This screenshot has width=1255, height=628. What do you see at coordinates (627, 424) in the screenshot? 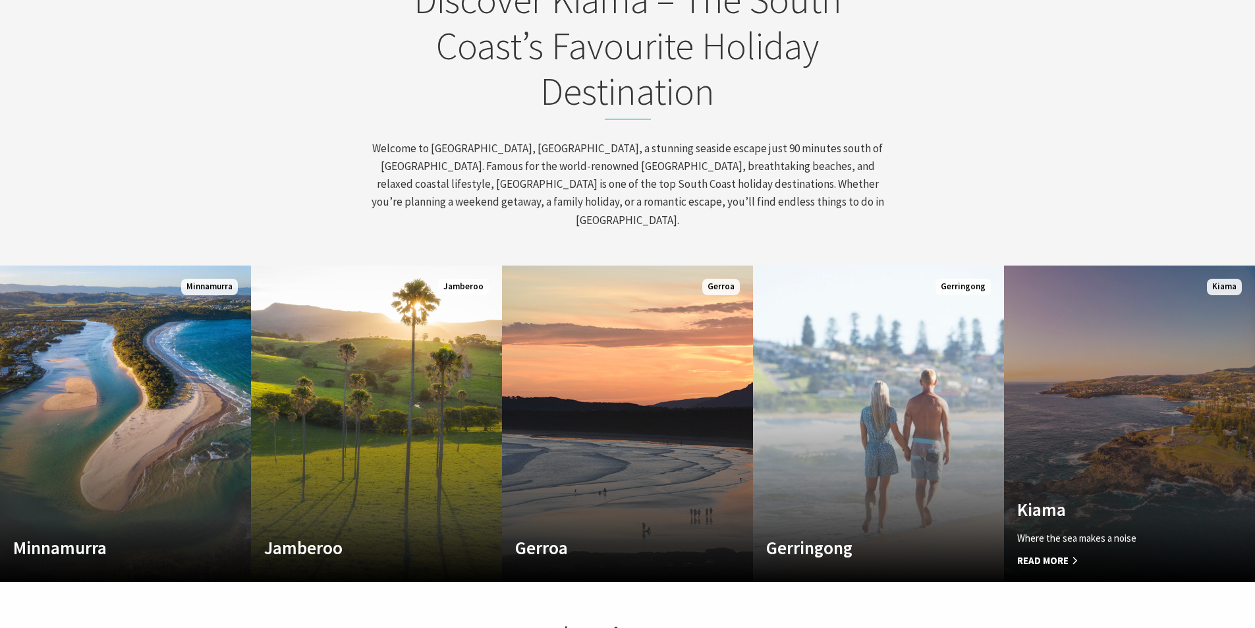
I see `a: Custom Image Used Gerroa Gerroa` at bounding box center [627, 424].